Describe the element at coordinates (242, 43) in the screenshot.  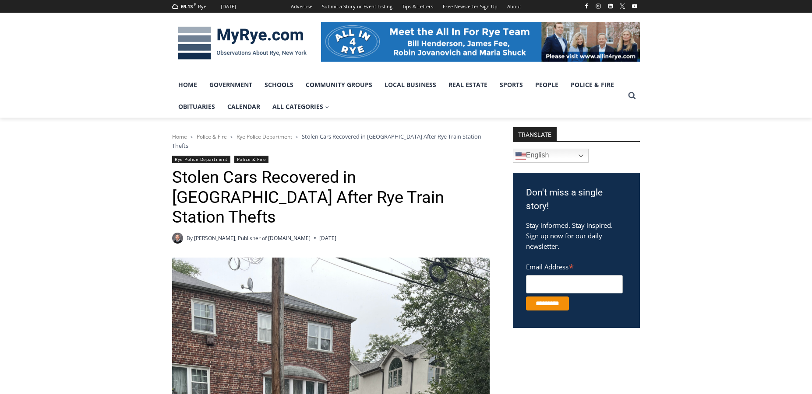
I see `img: MyRye.com` at that location.